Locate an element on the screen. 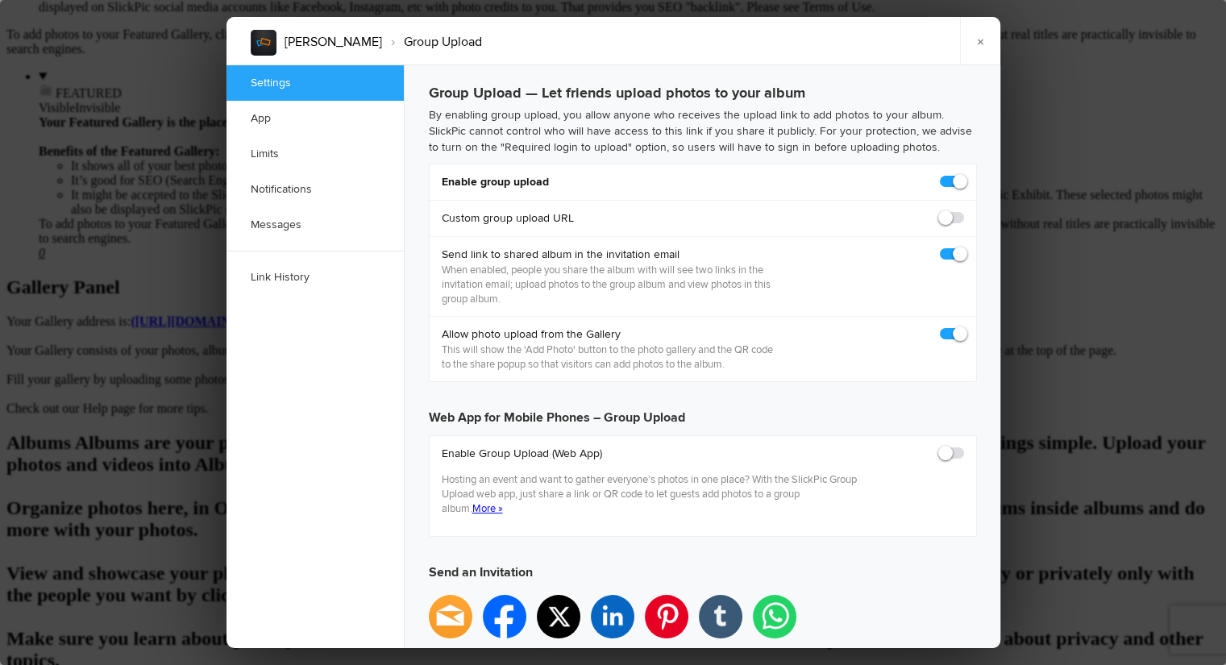 The height and width of the screenshot is (665, 1226). a: Settings is located at coordinates (315, 83).